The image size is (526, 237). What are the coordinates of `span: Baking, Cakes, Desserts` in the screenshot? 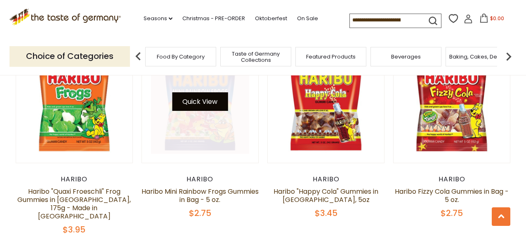 It's located at (481, 56).